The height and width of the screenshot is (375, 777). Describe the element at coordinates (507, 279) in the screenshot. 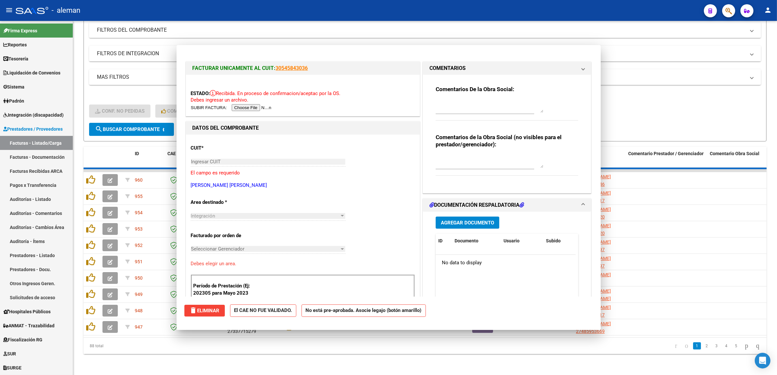

I see `div: DOCUMENTACIÓN RESPALDATORIA` at that location.